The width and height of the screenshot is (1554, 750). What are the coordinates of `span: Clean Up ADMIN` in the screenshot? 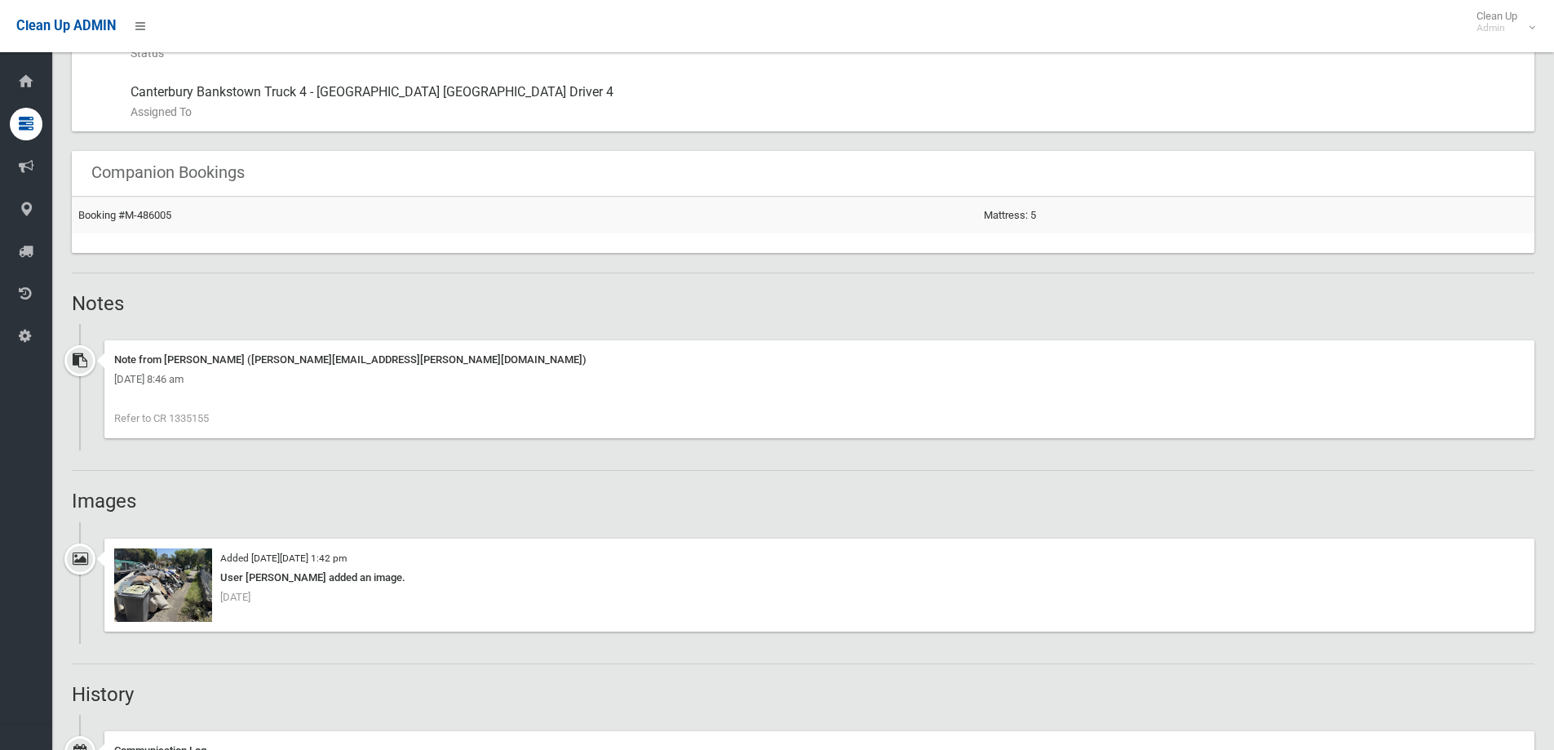 It's located at (66, 25).